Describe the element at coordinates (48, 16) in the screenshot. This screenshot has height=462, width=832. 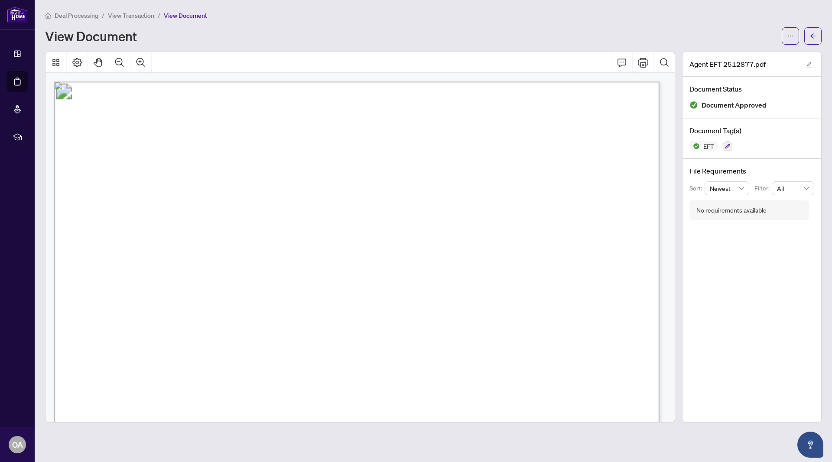
I see `span: home` at that location.